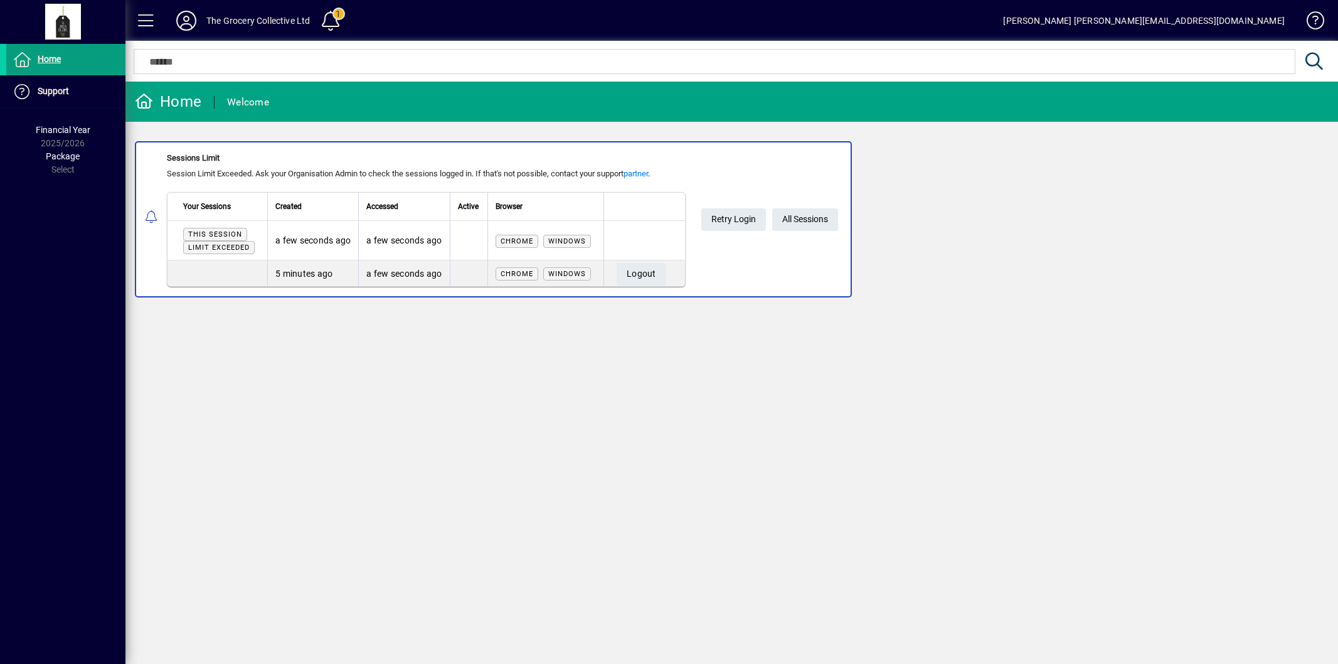 The height and width of the screenshot is (664, 1338). I want to click on span: Support, so click(53, 91).